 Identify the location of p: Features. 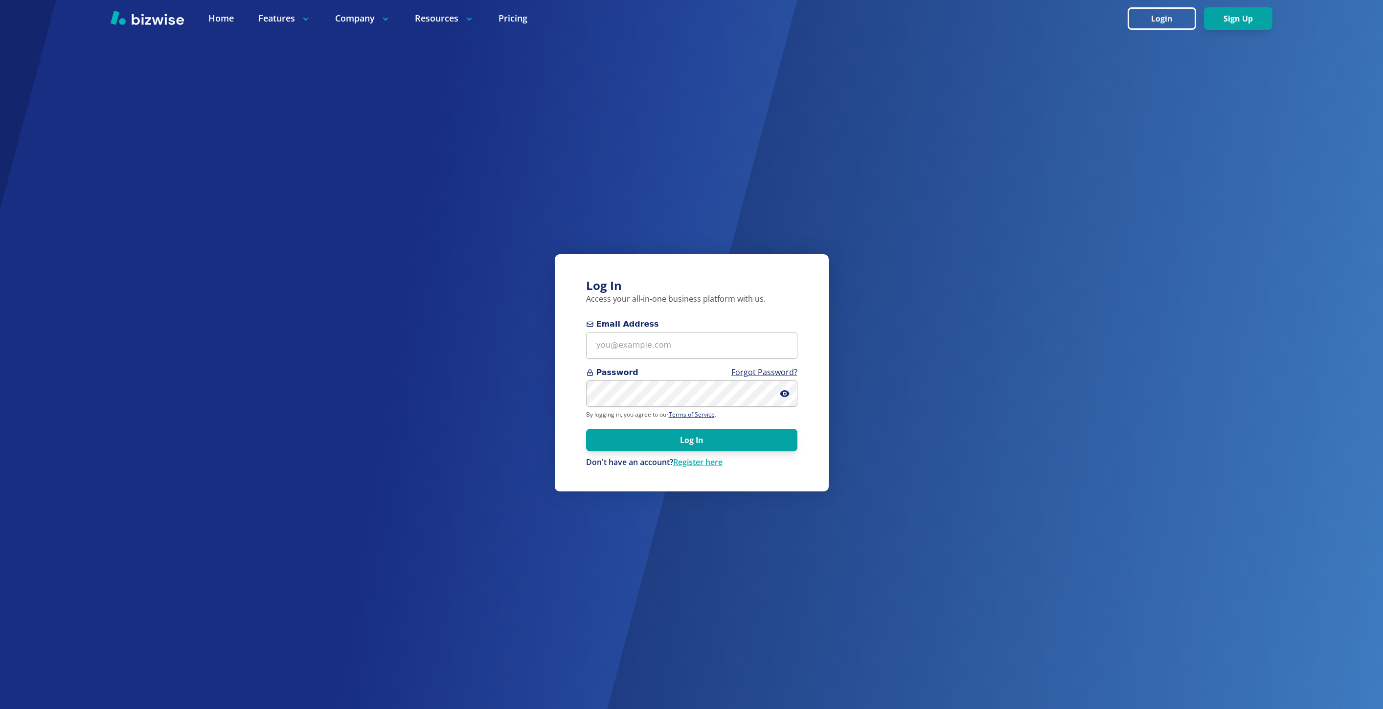
(284, 18).